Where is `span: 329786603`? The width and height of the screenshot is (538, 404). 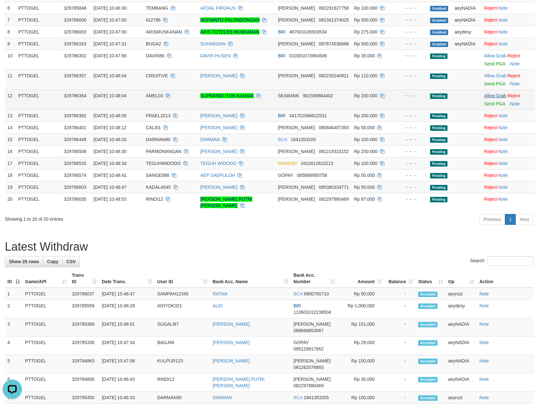 span: 329786603 is located at coordinates (75, 187).